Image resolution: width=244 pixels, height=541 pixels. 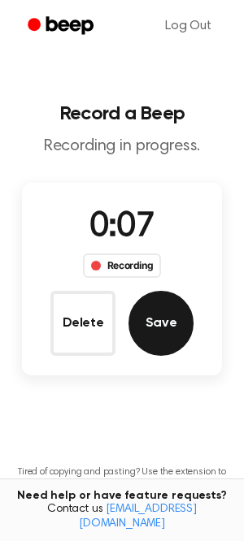 What do you see at coordinates (188, 26) in the screenshot?
I see `a: Log Out` at bounding box center [188, 26].